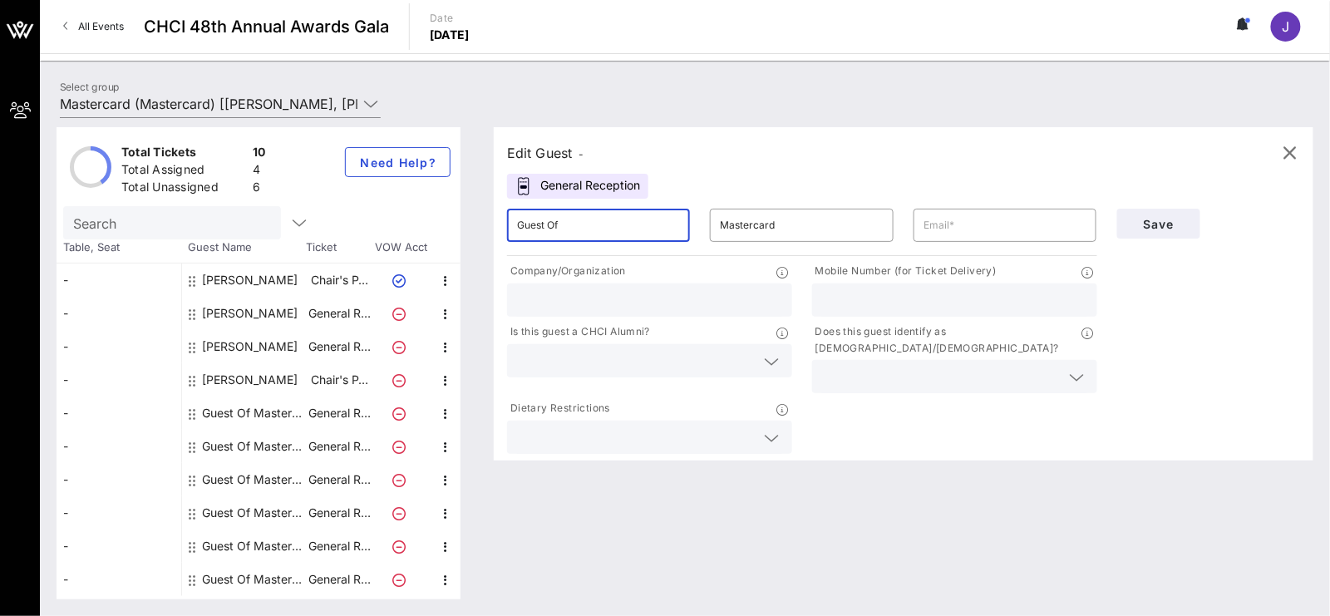  What do you see at coordinates (119, 248) in the screenshot?
I see `span: Table, Seat` at bounding box center [119, 248].